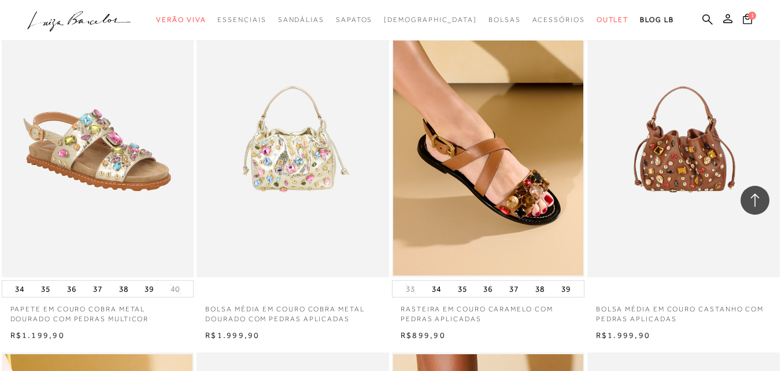 Image resolution: width=781 pixels, height=371 pixels. Describe the element at coordinates (38, 335) in the screenshot. I see `span: R$1.199,90` at that location.